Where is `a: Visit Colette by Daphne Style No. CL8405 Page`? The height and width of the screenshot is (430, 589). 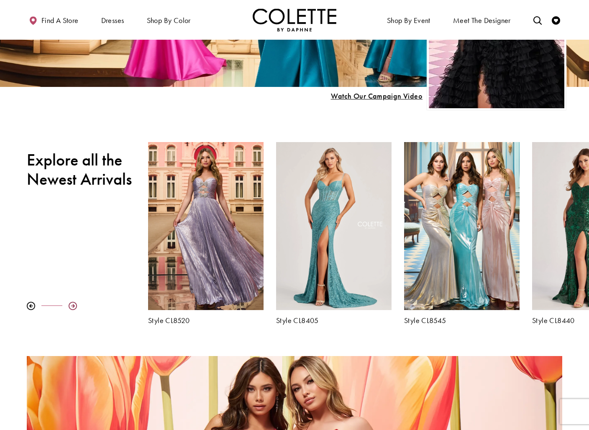 a: Visit Colette by Daphne Style No. CL8405 Page is located at coordinates (334, 226).